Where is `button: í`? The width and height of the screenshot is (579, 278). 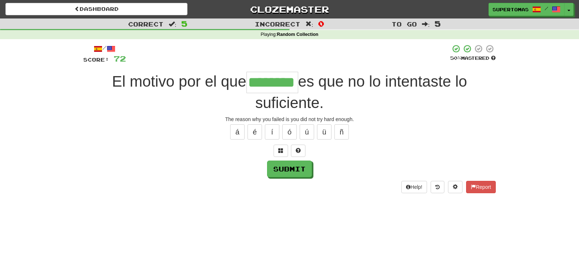 button: í is located at coordinates (272, 132).